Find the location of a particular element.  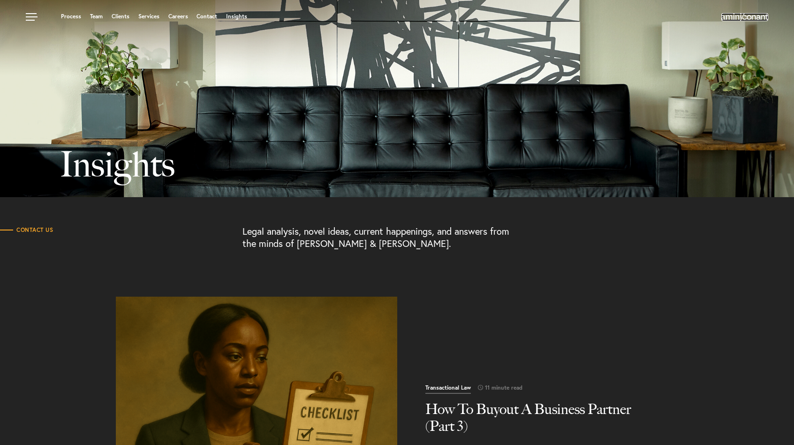

img: Amini & Conant is located at coordinates (745, 17).